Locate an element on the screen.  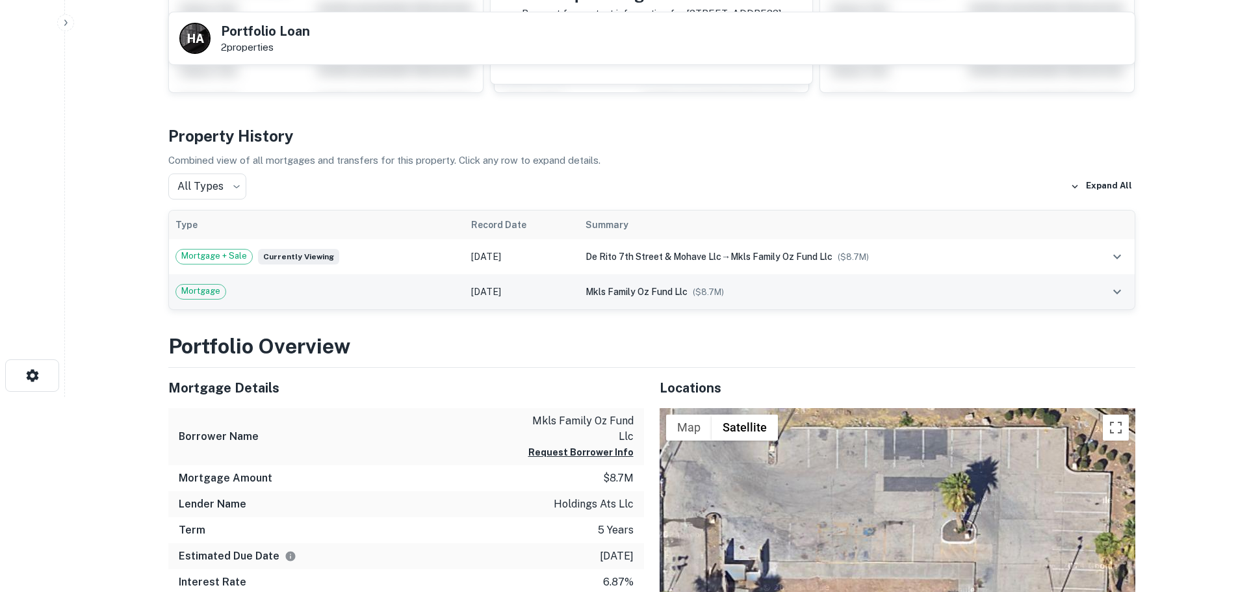
svg: Estimate is based on a standard schedule for this type of loan. is located at coordinates (290, 556).